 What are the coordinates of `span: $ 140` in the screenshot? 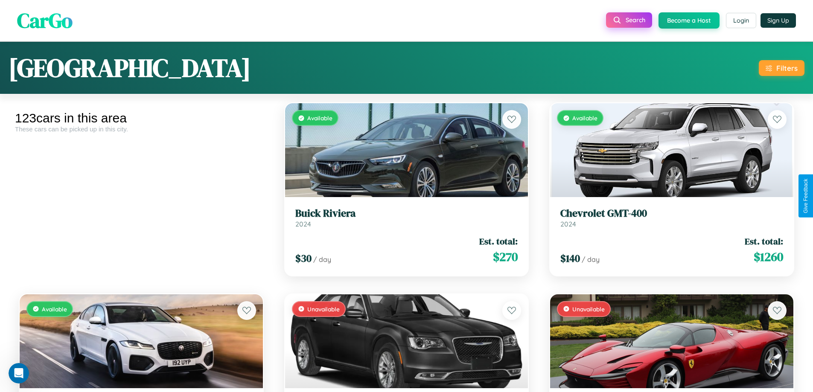 It's located at (570, 258).